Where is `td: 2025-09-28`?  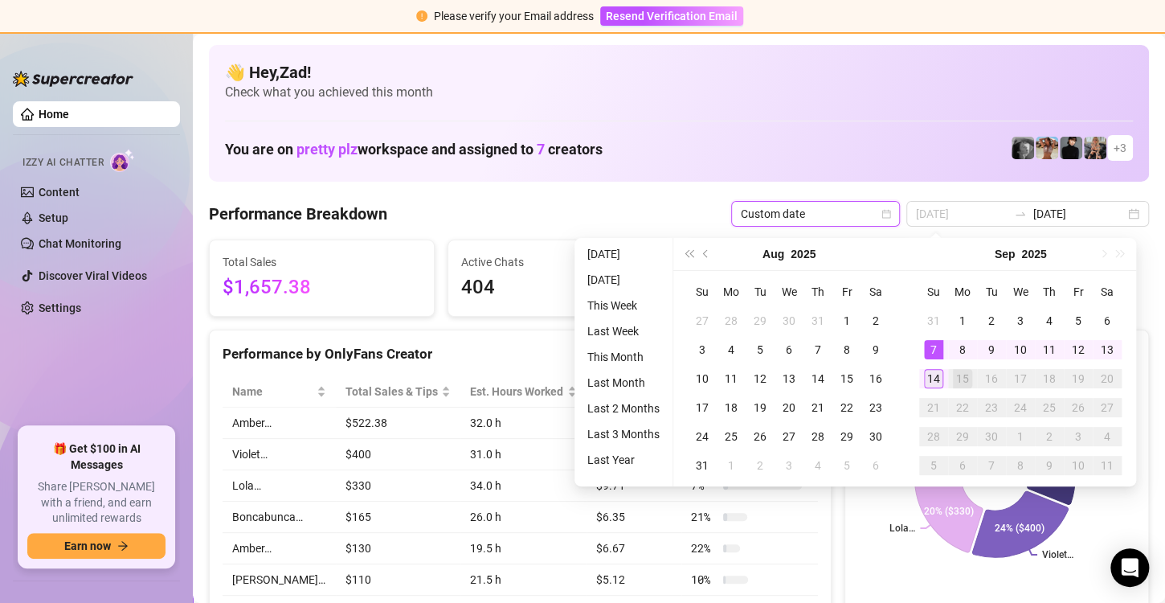
td: 2025-09-28 is located at coordinates (934, 436).